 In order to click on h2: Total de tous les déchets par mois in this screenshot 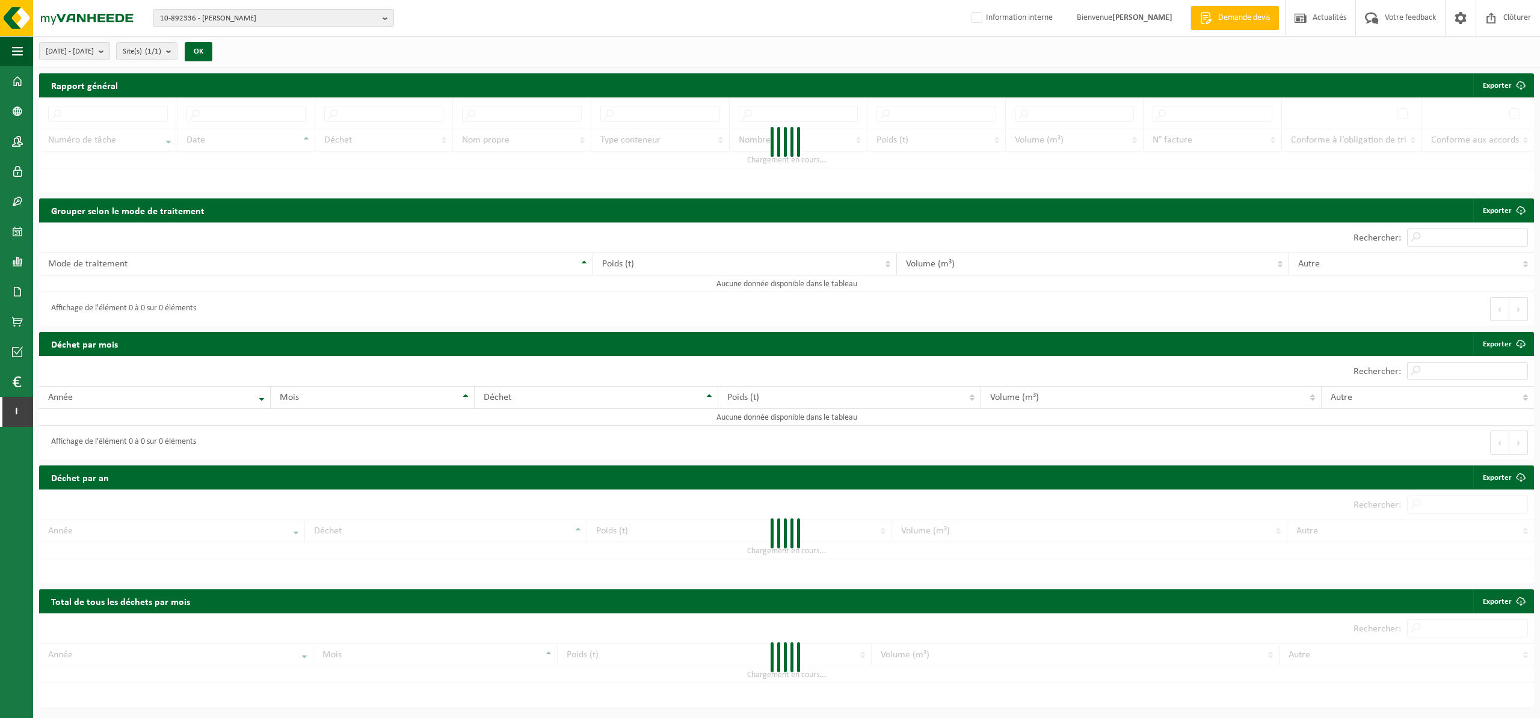, I will do `click(120, 601)`.